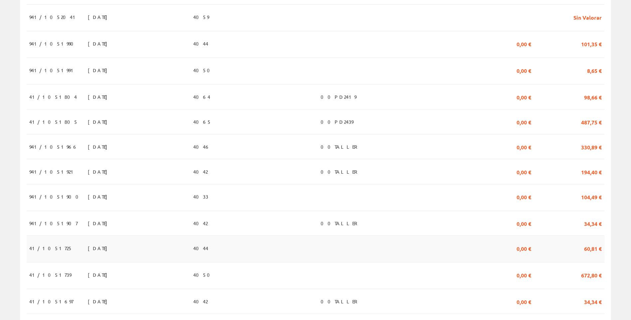 The height and width of the screenshot is (320, 631). I want to click on span: 4065, so click(202, 122).